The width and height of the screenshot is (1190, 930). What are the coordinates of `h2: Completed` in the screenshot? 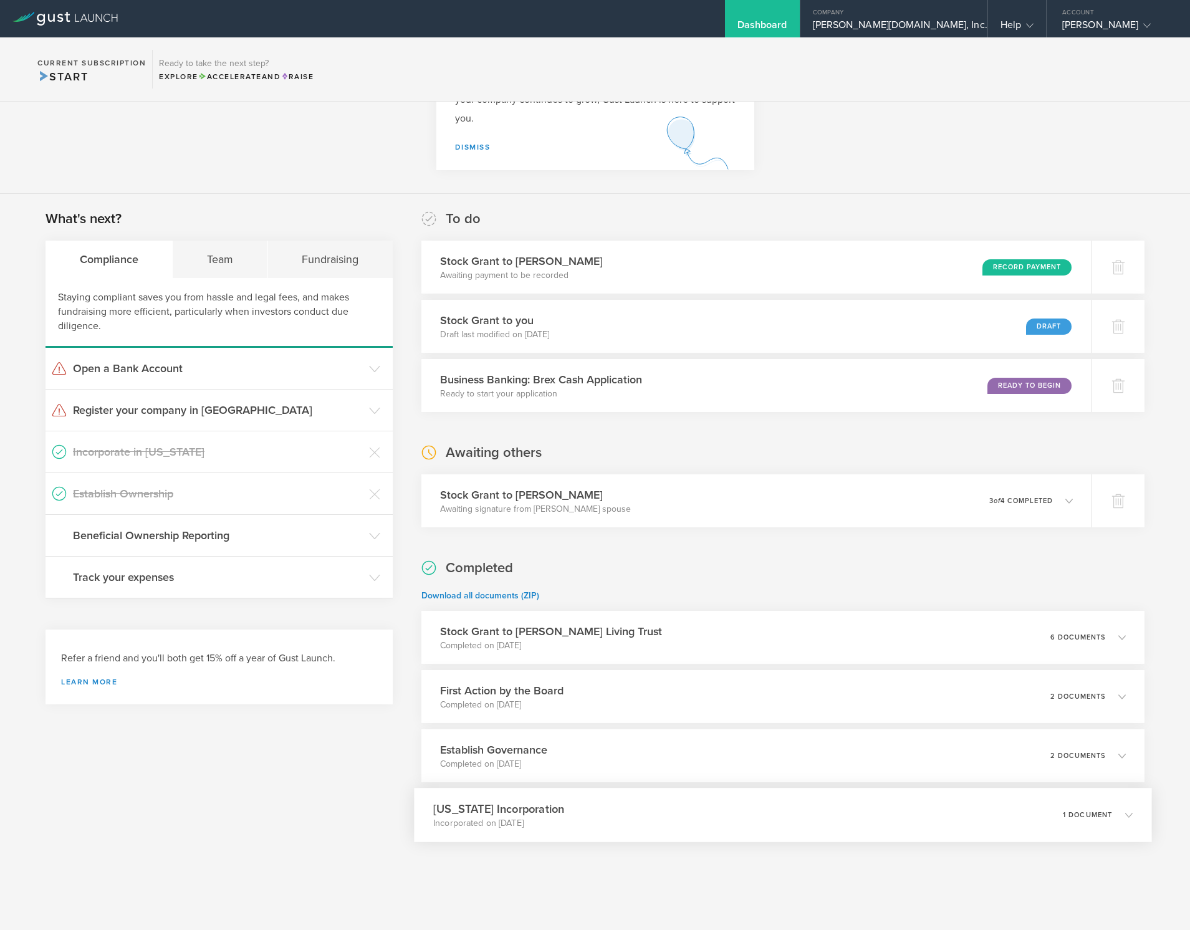 It's located at (479, 568).